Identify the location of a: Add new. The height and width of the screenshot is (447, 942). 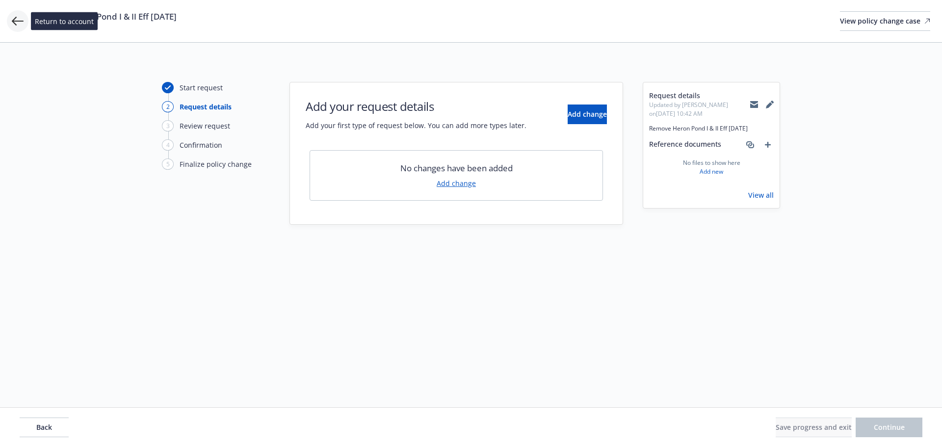
(711, 172).